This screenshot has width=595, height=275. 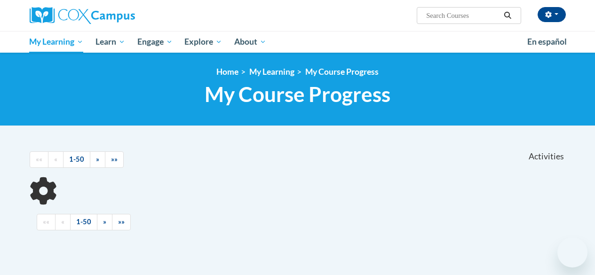 What do you see at coordinates (507, 16) in the screenshot?
I see `button: Search` at bounding box center [507, 16].